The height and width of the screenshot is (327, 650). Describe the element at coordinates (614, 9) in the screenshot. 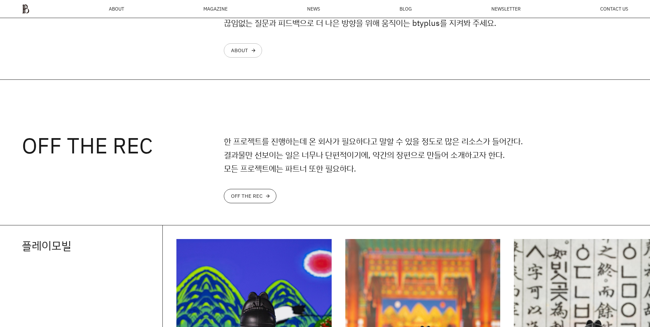

I see `span: CONTACT US` at that location.